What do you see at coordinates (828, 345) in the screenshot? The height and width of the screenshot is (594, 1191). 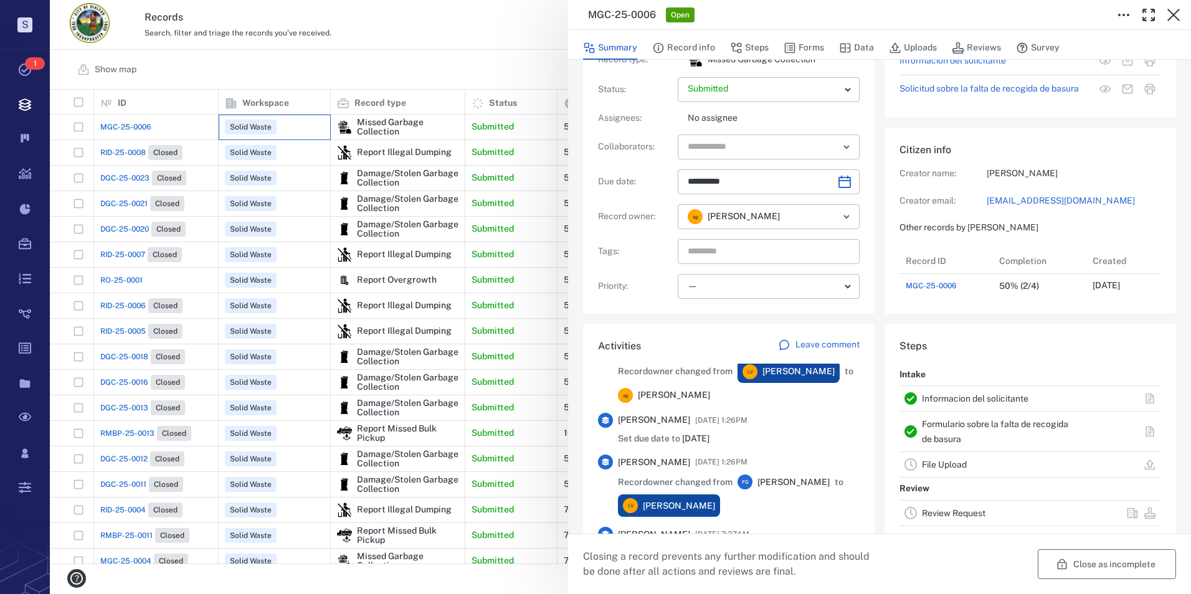 I see `p: Leave comment` at bounding box center [828, 345].